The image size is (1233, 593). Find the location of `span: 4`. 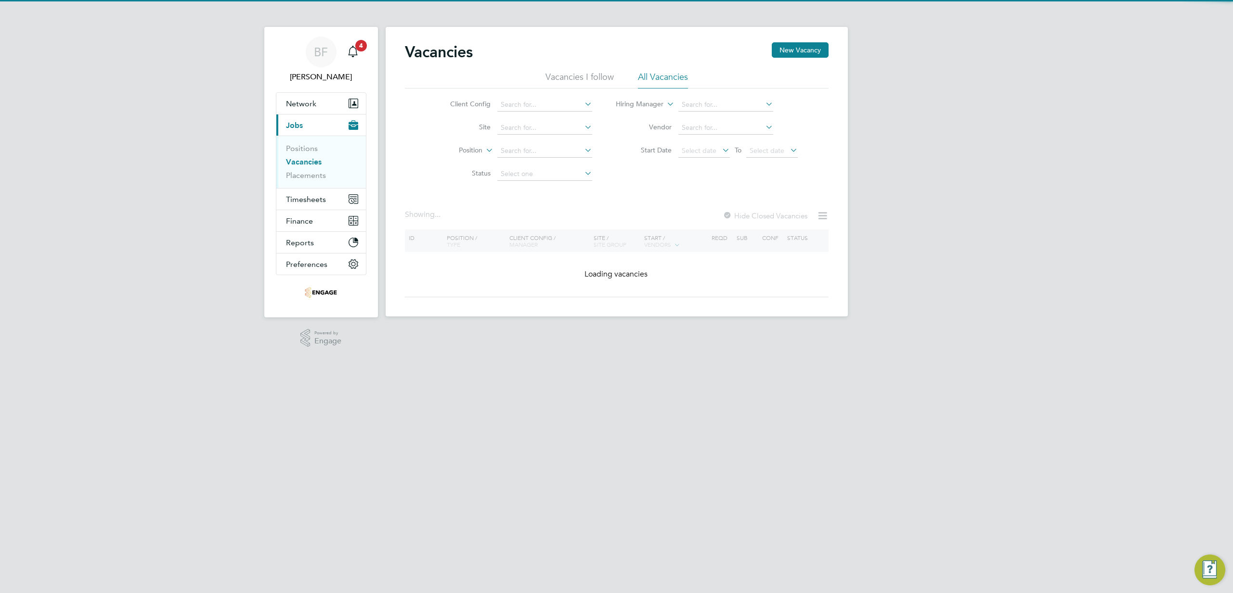

span: 4 is located at coordinates (361, 46).